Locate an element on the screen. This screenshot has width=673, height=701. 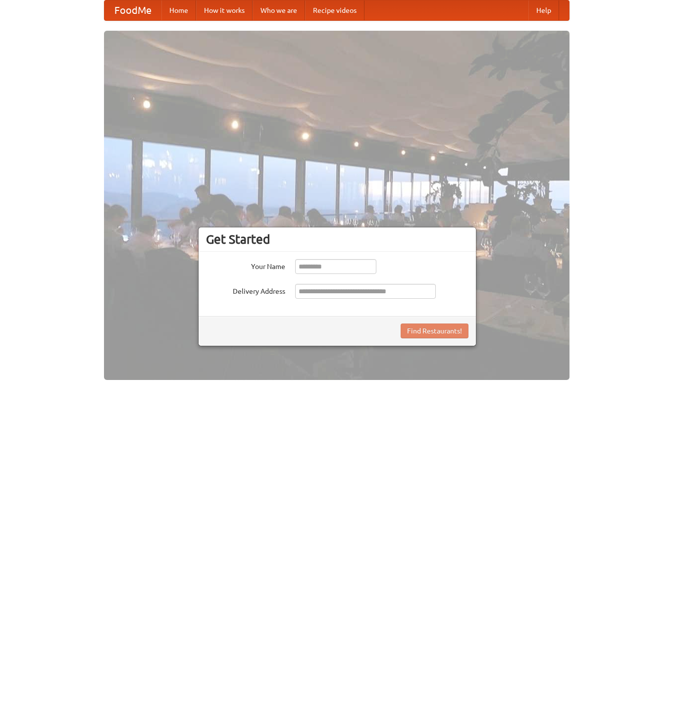
label: Delivery Address is located at coordinates (246, 290).